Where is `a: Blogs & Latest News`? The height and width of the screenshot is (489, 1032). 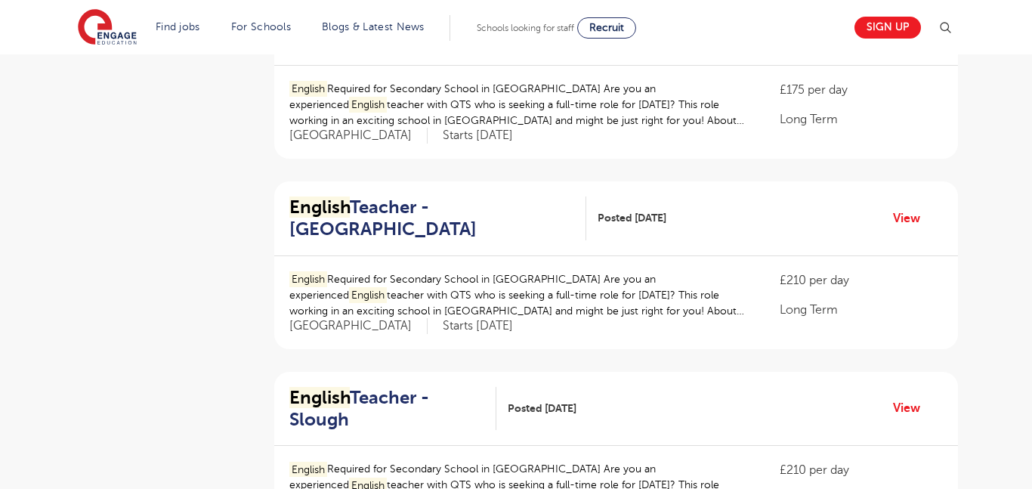 a: Blogs & Latest News is located at coordinates (373, 26).